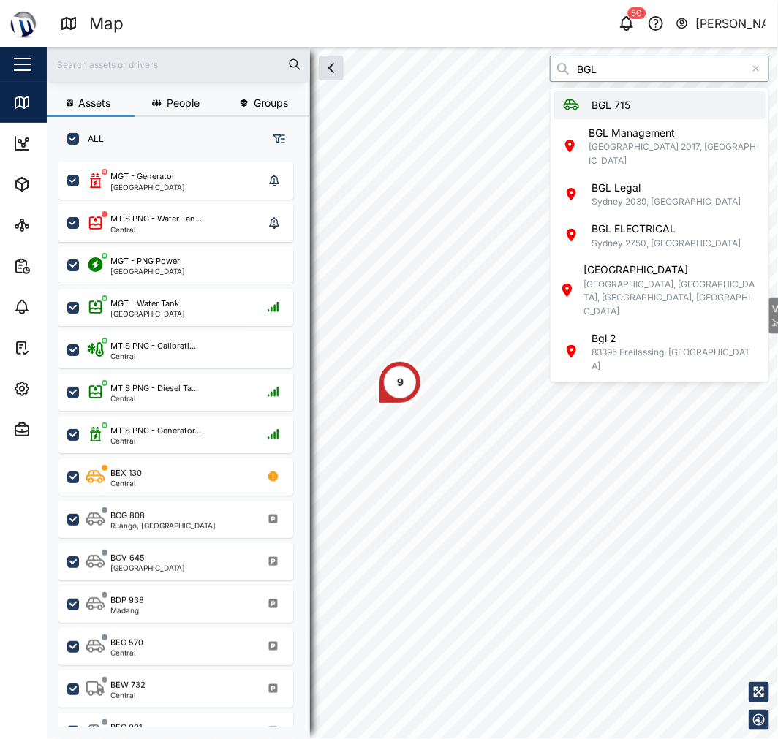  I want to click on div: BEX 130, so click(126, 473).